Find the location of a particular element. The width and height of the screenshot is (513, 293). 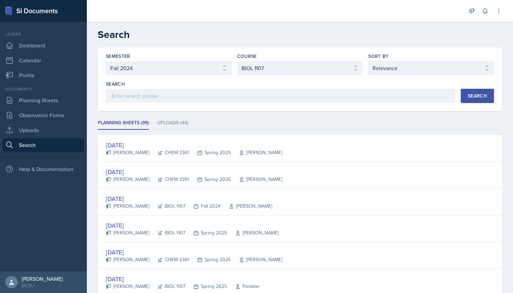

a: Uploads is located at coordinates (43, 130).